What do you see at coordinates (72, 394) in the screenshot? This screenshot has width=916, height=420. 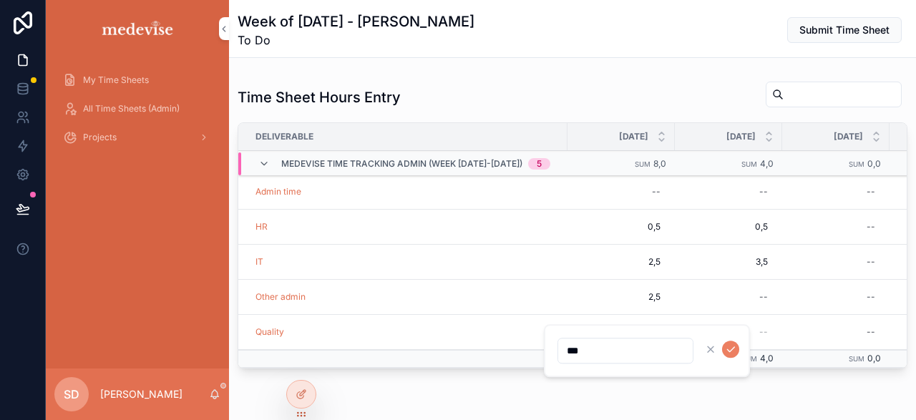 I see `span: SD` at bounding box center [72, 394].